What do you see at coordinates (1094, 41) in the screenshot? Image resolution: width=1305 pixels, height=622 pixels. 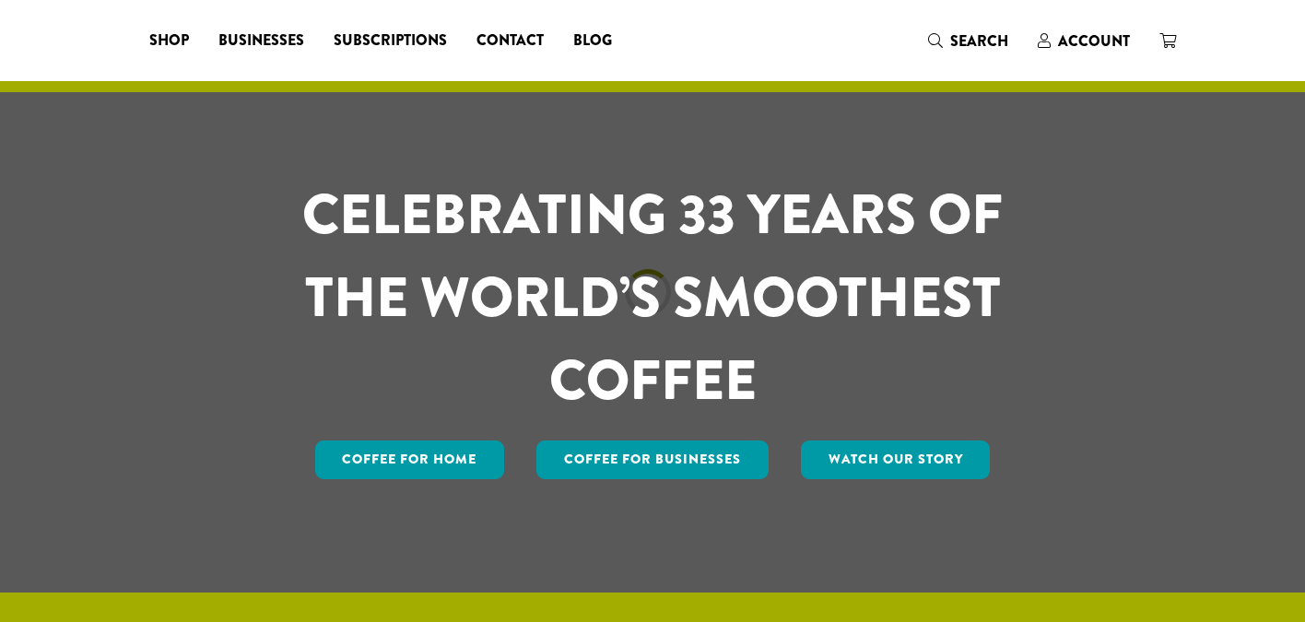 I see `span: Account` at bounding box center [1094, 41].